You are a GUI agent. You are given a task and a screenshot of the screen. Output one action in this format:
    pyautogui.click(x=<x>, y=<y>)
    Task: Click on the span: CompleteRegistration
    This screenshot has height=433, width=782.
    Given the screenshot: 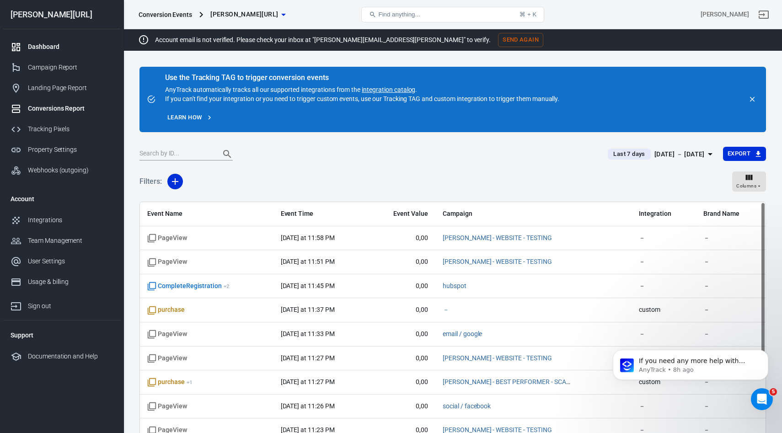 What is the action you would take?
    pyautogui.click(x=188, y=286)
    